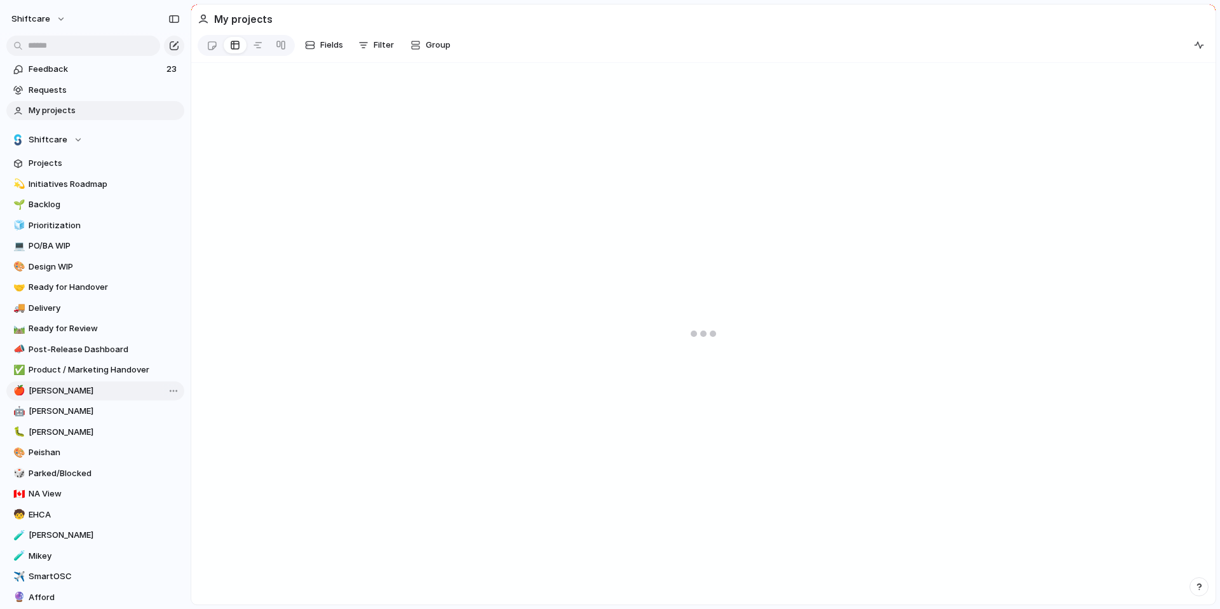  What do you see at coordinates (95, 597) in the screenshot?
I see `div: 🔮Afford` at bounding box center [95, 597].